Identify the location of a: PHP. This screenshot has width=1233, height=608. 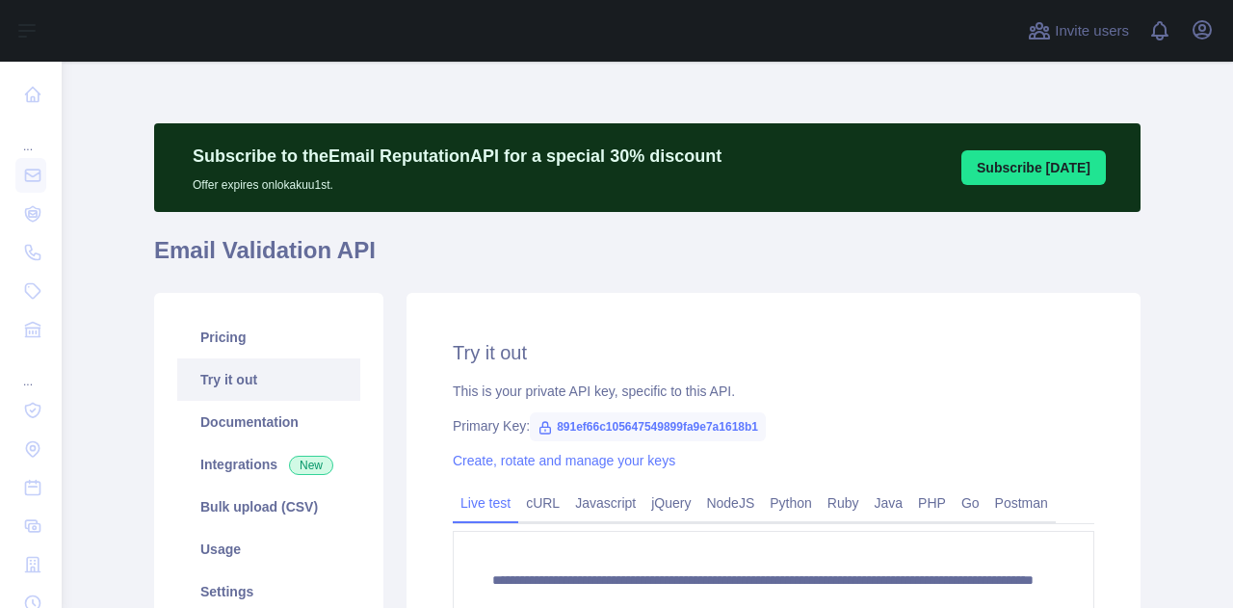
(932, 503).